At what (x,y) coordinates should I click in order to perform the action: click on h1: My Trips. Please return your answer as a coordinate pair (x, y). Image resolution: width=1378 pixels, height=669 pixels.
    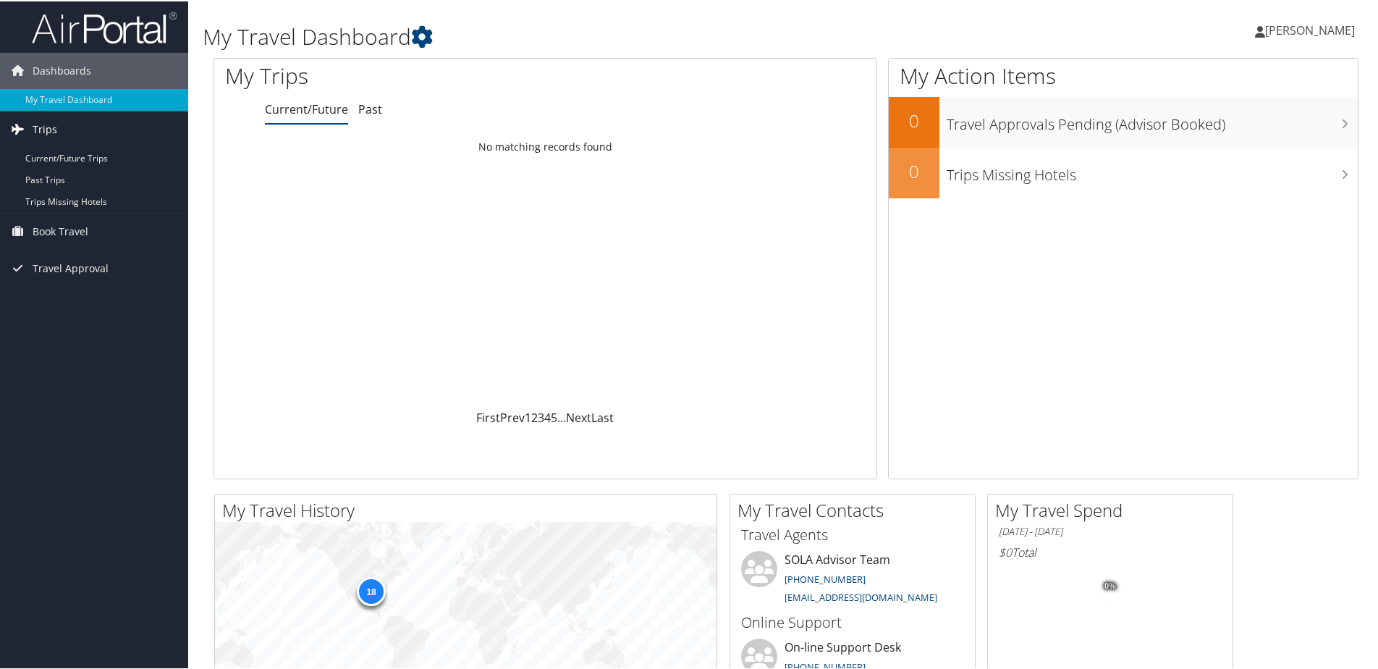
    Looking at the image, I should click on (407, 75).